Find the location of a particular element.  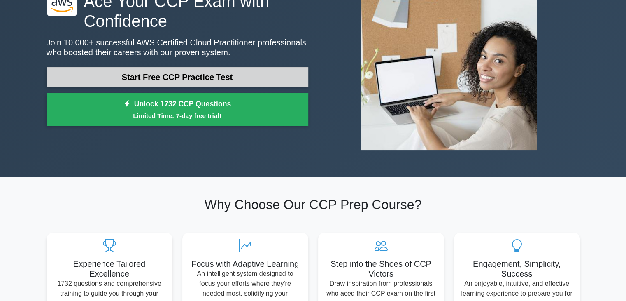

h5: Engagement, Simplicity, Success is located at coordinates (517, 269).